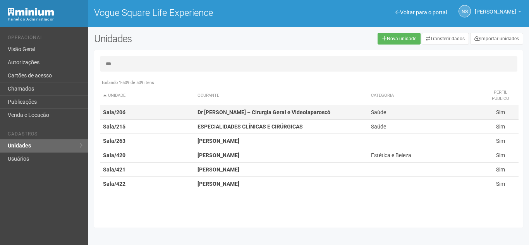 The width and height of the screenshot is (529, 245). I want to click on a: Voltar para o portal, so click(421, 12).